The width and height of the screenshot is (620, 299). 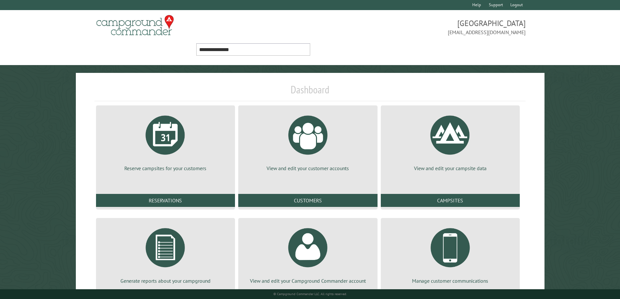 What do you see at coordinates (308, 254) in the screenshot?
I see `a: View and edit your Campground Commander account` at bounding box center [308, 254].